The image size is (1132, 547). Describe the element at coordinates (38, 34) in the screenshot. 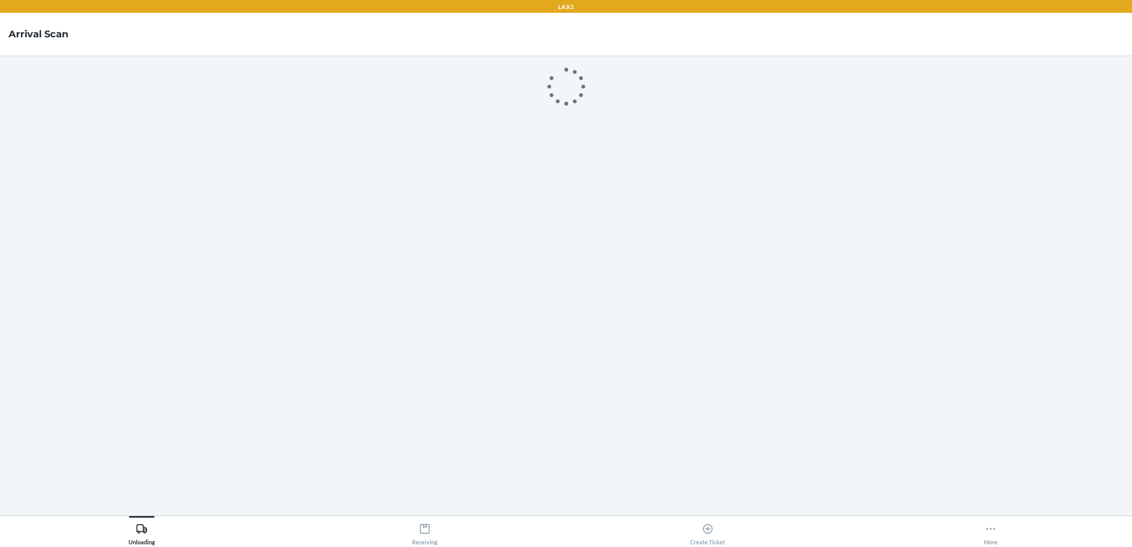

I see `h4: Arrival Scan` at that location.